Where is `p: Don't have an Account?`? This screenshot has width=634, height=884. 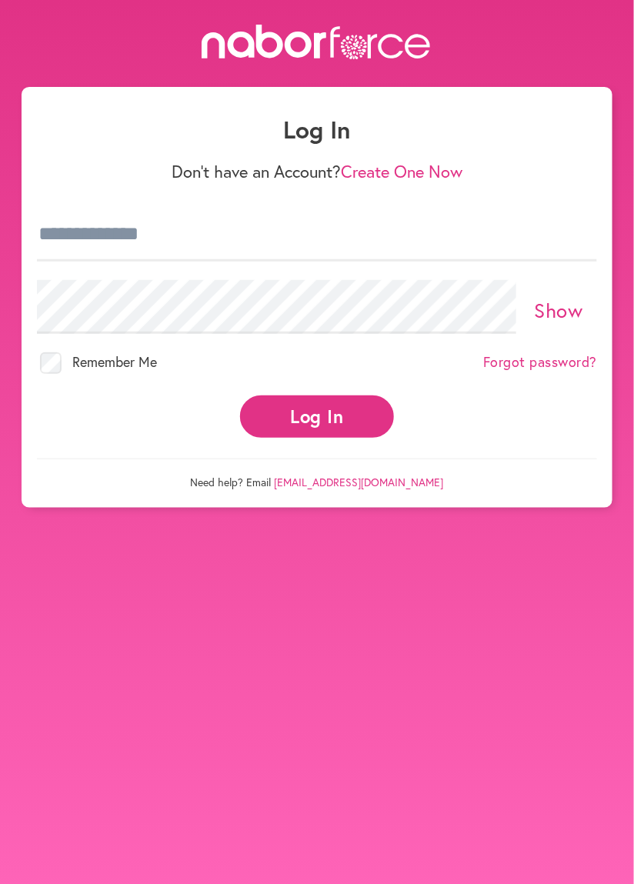 p: Don't have an Account? is located at coordinates (317, 171).